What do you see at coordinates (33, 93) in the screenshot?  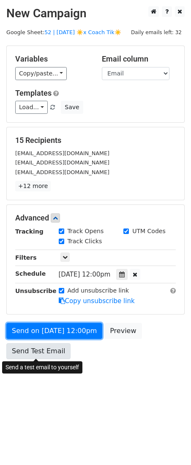 I see `a: Templates` at bounding box center [33, 93].